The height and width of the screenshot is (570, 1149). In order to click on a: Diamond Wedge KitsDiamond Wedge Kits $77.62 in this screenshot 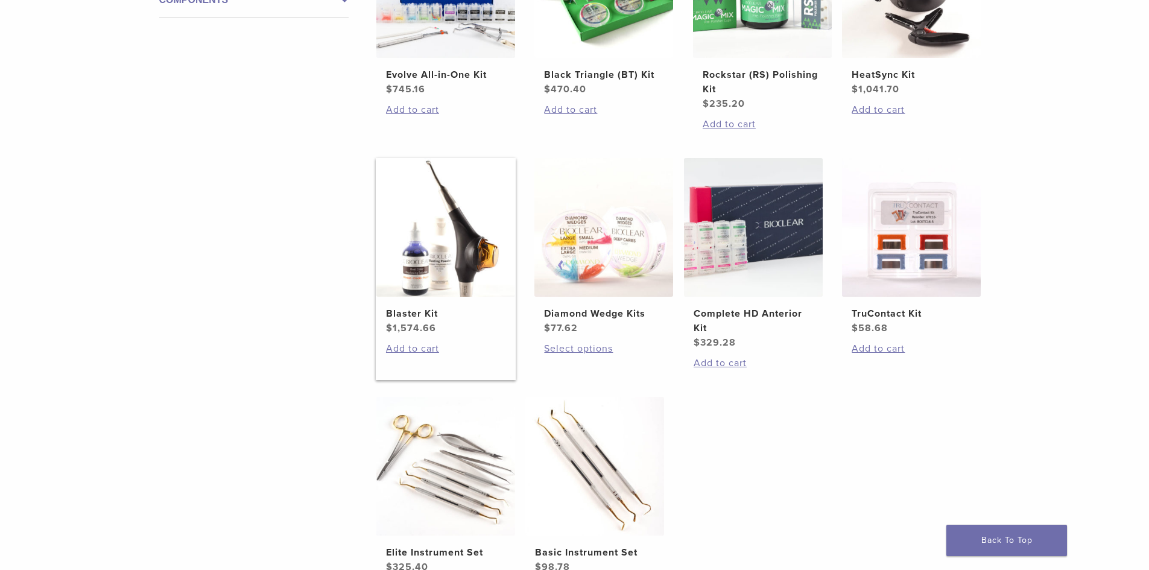, I will do `click(604, 247)`.